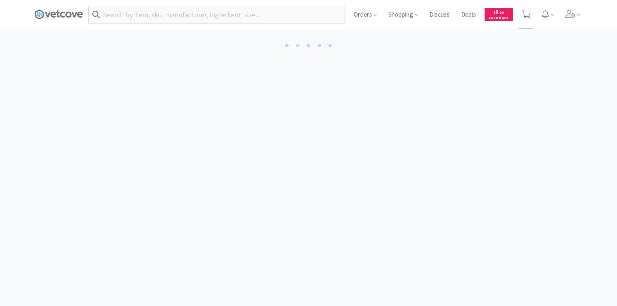 This screenshot has height=306, width=617. I want to click on span: . 00, so click(501, 12).